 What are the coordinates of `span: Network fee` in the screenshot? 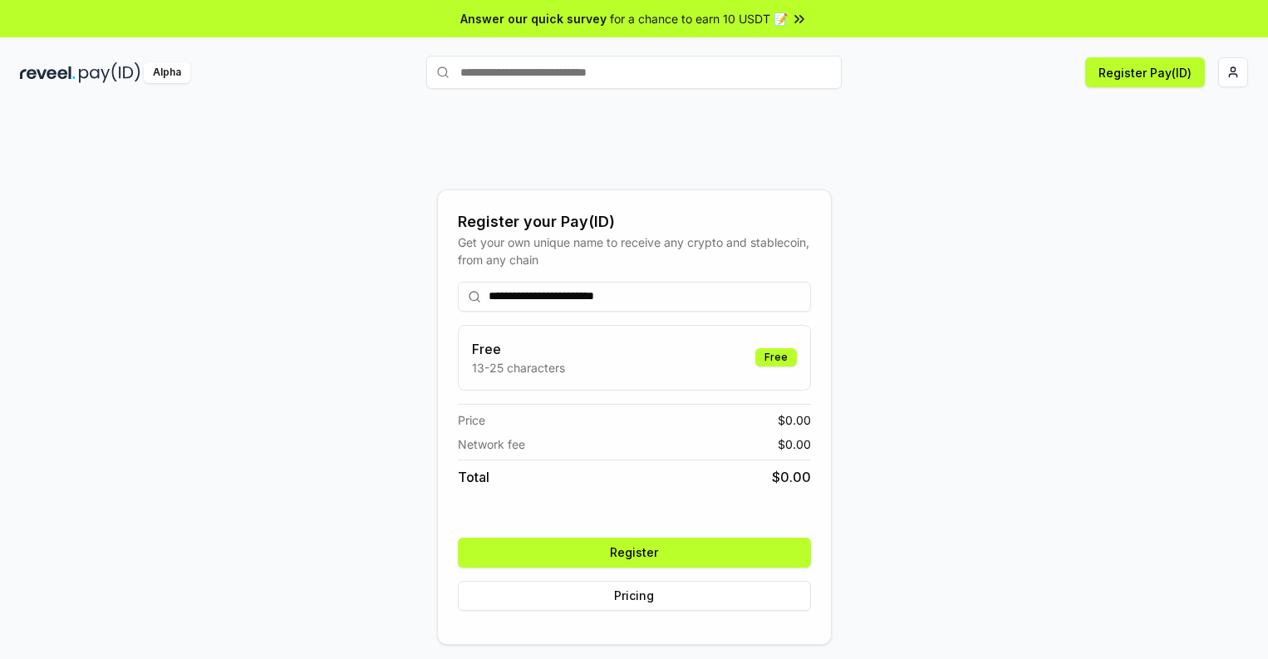 It's located at (491, 444).